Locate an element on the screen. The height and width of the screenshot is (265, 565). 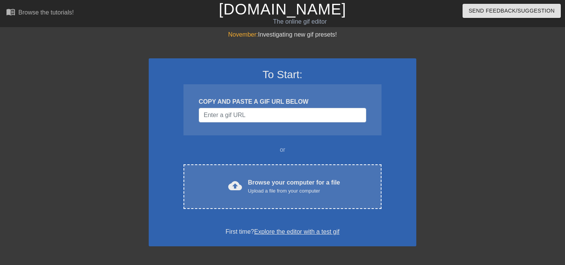
a: Explore the editor with a test gif is located at coordinates (296, 232).